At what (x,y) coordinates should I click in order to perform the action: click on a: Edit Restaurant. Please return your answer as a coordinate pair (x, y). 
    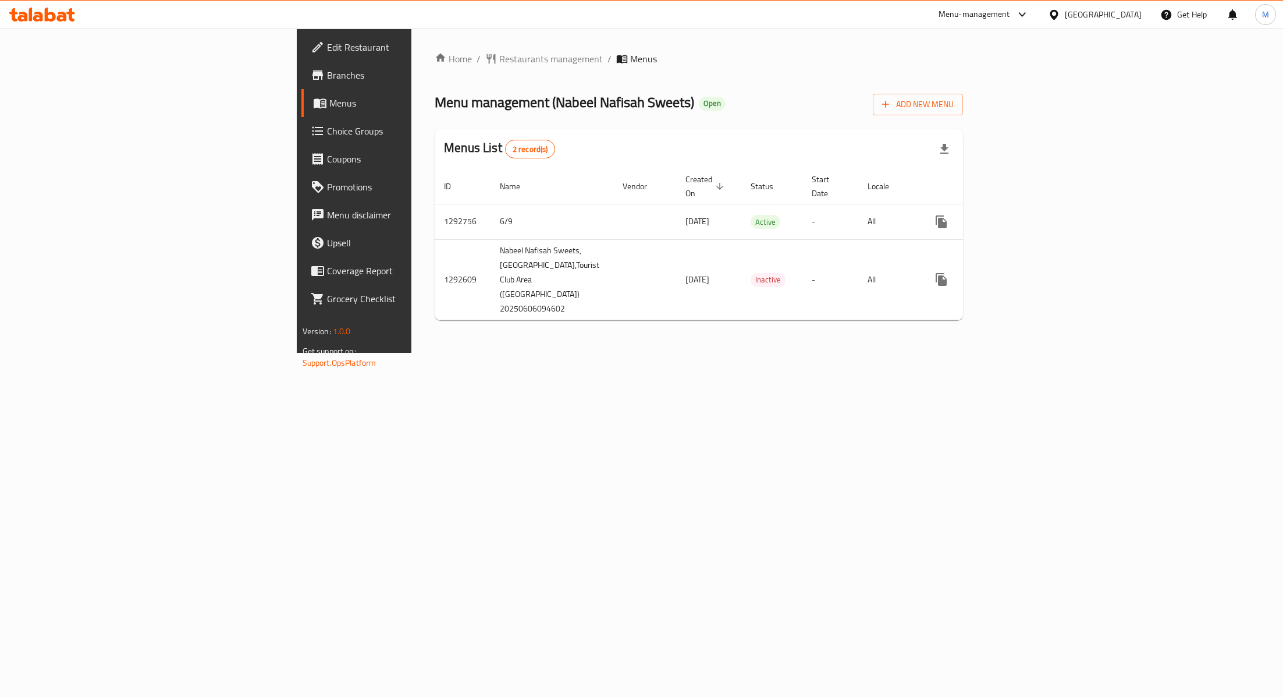
    Looking at the image, I should click on (406, 47).